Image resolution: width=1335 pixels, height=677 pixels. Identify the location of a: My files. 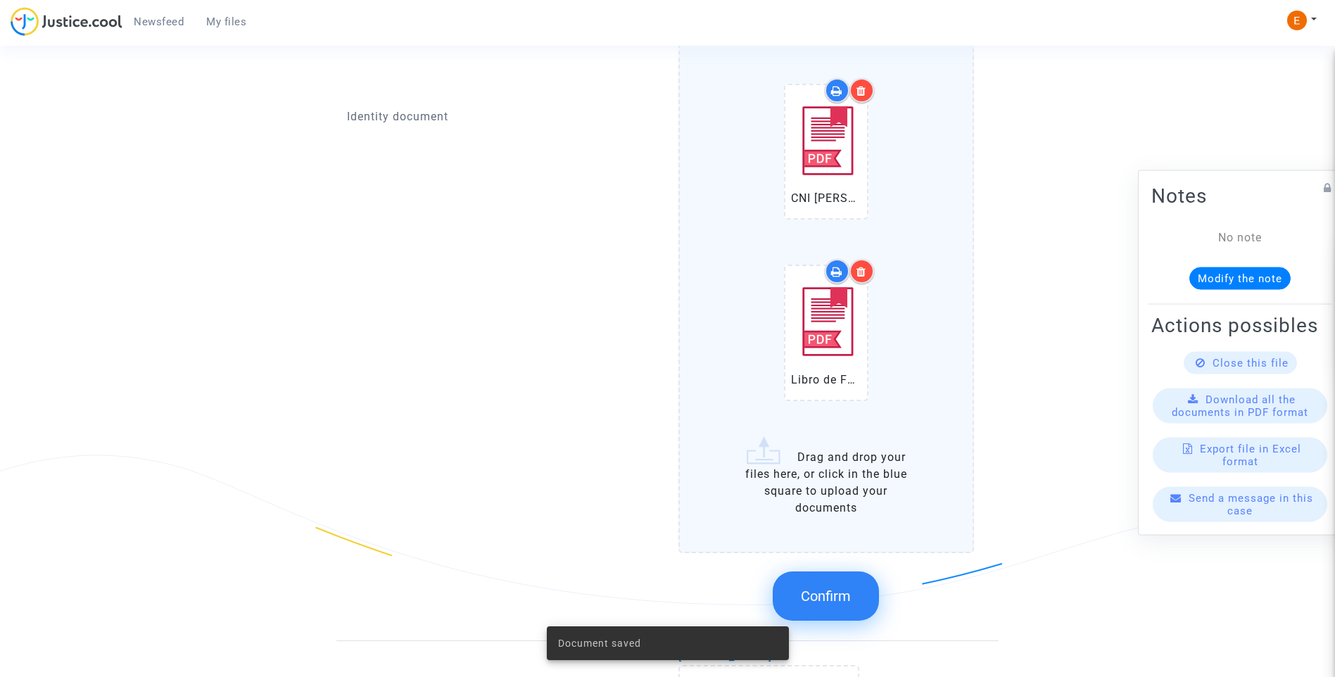
(226, 22).